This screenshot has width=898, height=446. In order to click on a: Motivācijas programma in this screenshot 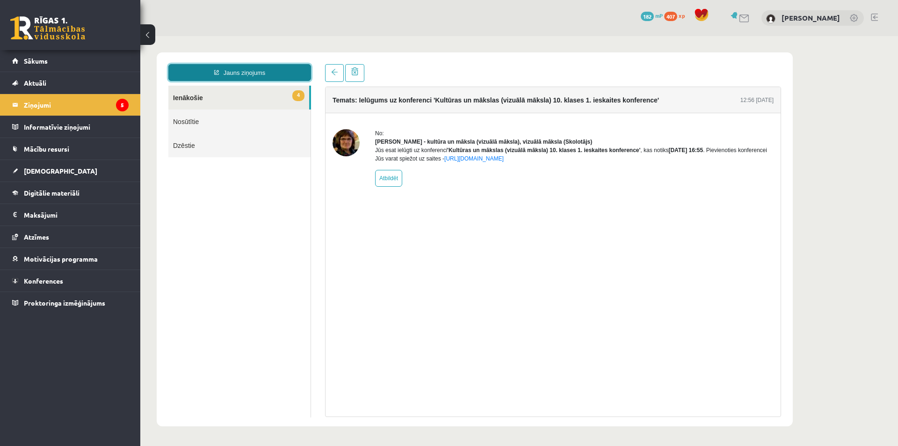, I will do `click(70, 259)`.